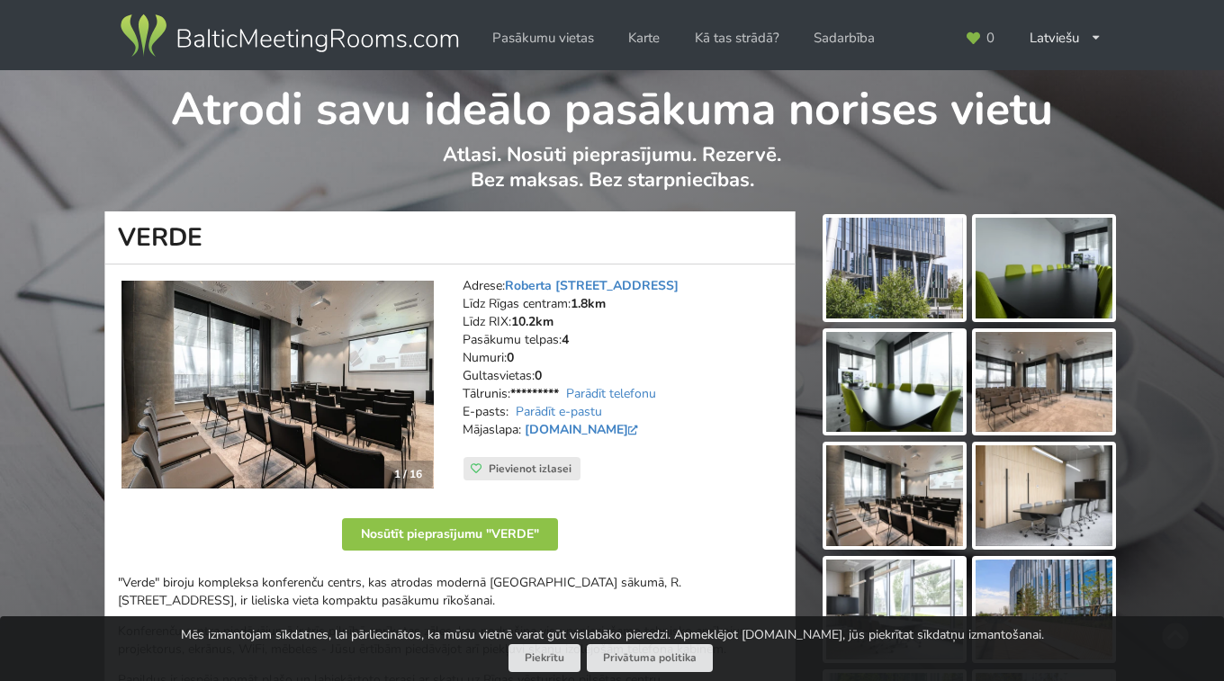 This screenshot has height=681, width=1224. What do you see at coordinates (450, 238) in the screenshot?
I see `h1: VERDE` at bounding box center [450, 238].